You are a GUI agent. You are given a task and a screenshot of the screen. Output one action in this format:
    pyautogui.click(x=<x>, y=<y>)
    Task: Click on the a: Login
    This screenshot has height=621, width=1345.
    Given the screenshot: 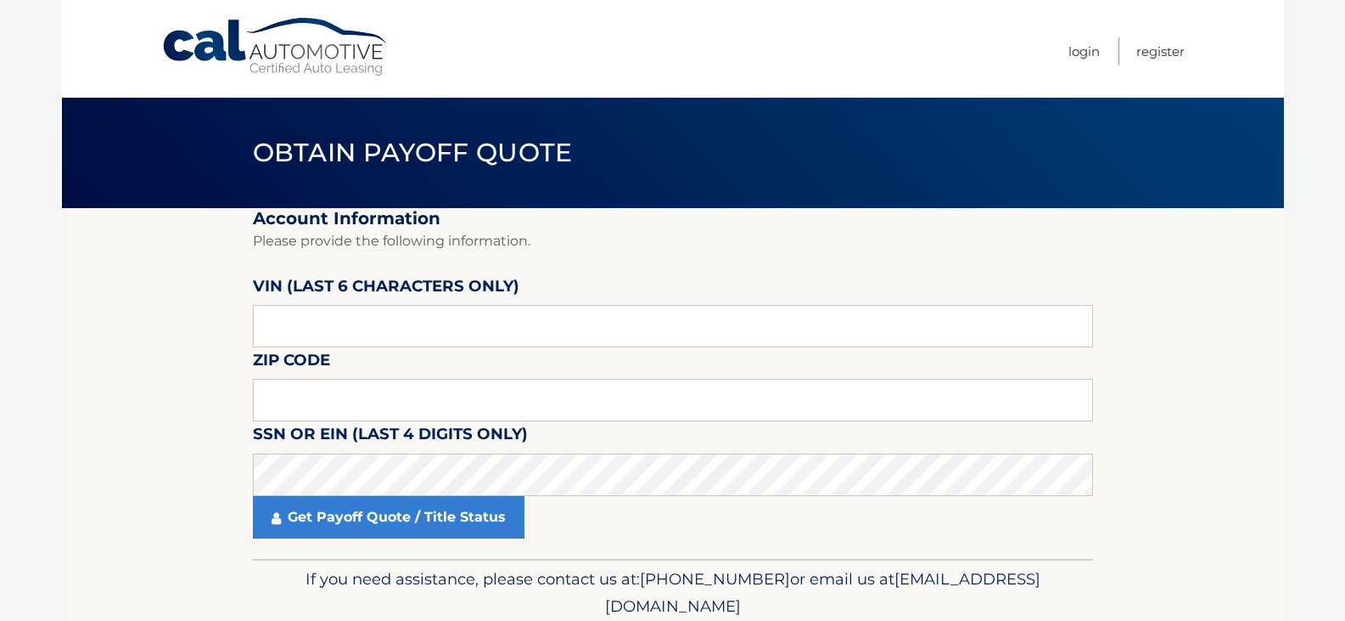 What is the action you would take?
    pyautogui.click(x=1084, y=51)
    